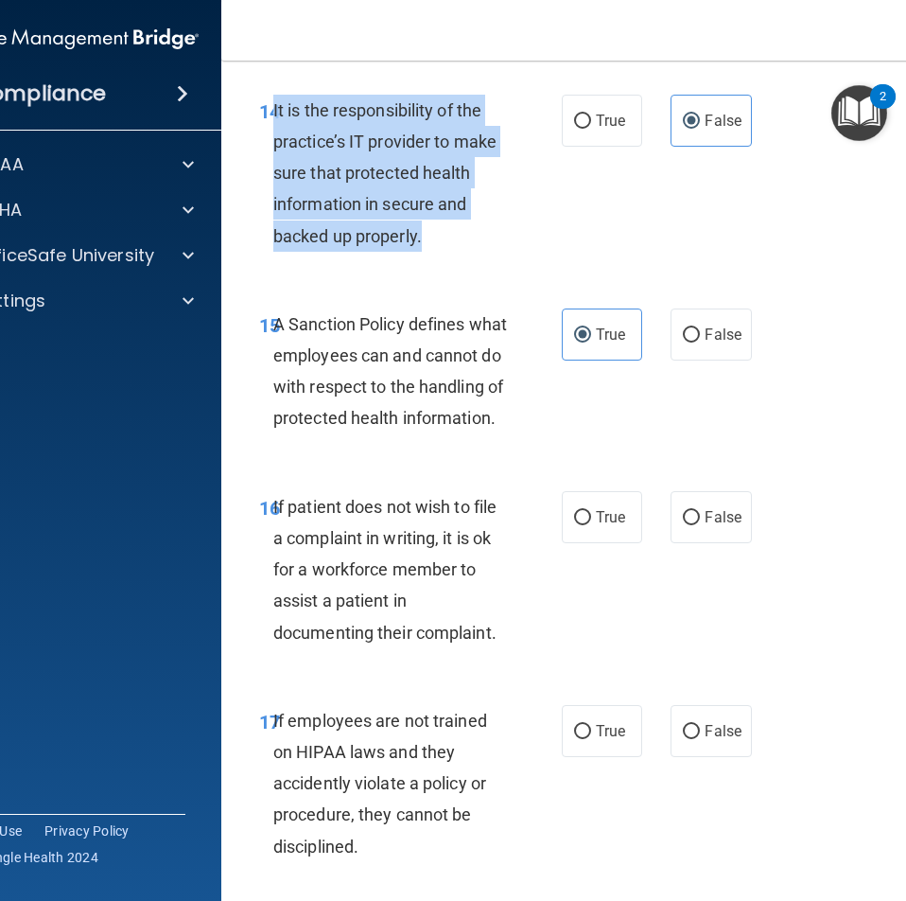 The image size is (906, 901). I want to click on span: 16, so click(270, 508).